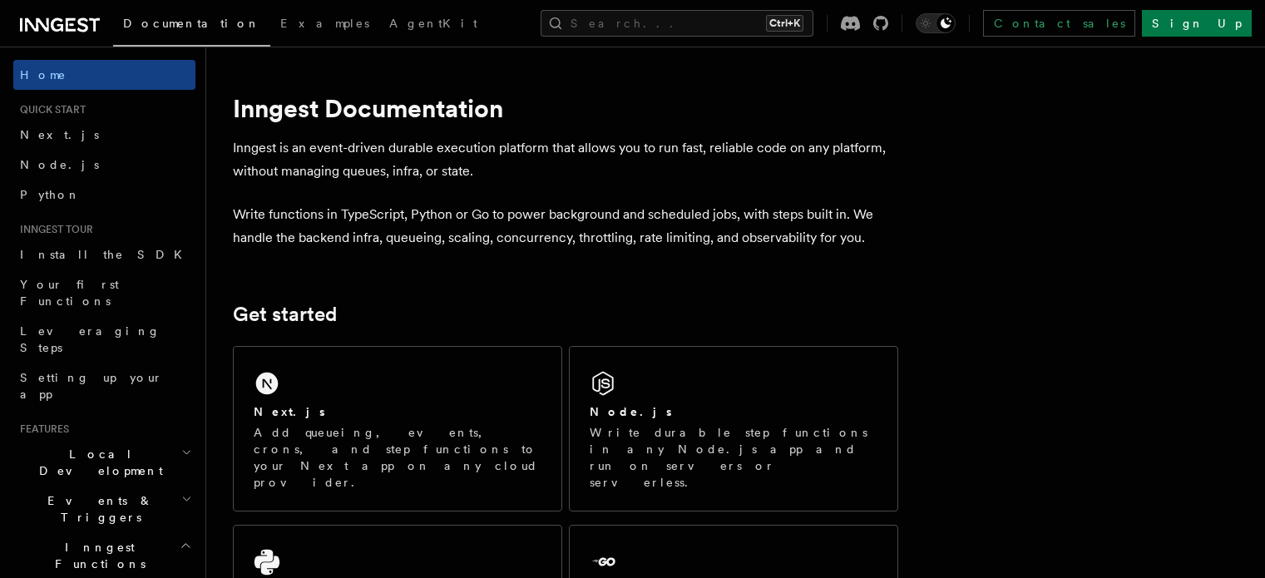 The image size is (1265, 578). Describe the element at coordinates (784, 23) in the screenshot. I see `kbd: Ctrl+K` at that location.